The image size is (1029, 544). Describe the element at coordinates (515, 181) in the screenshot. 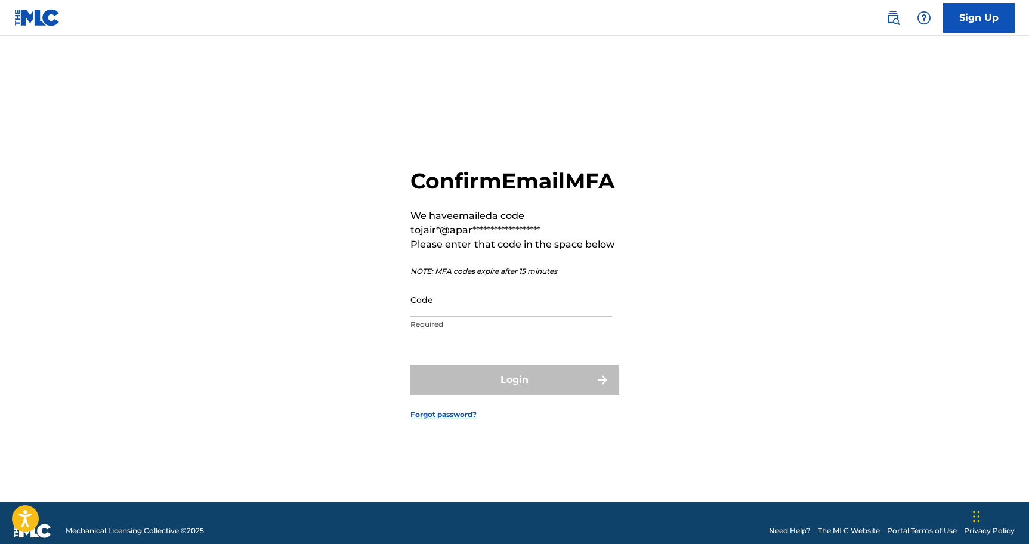

I see `h2: Confirm Email MFA` at that location.